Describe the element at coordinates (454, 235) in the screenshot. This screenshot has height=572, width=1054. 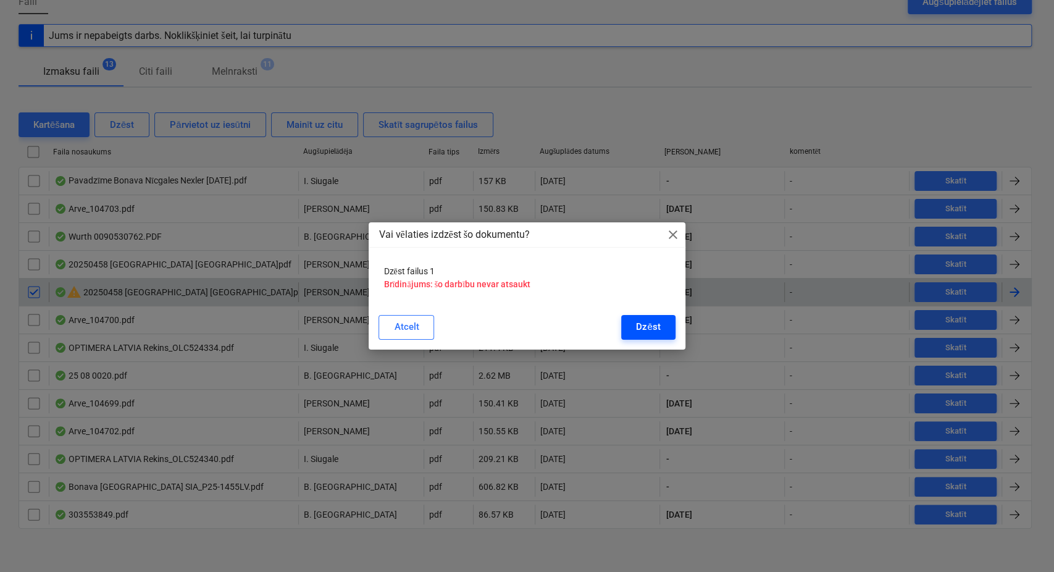
I see `p: Vai vēlaties izdzēst šo dokumentu?` at that location.